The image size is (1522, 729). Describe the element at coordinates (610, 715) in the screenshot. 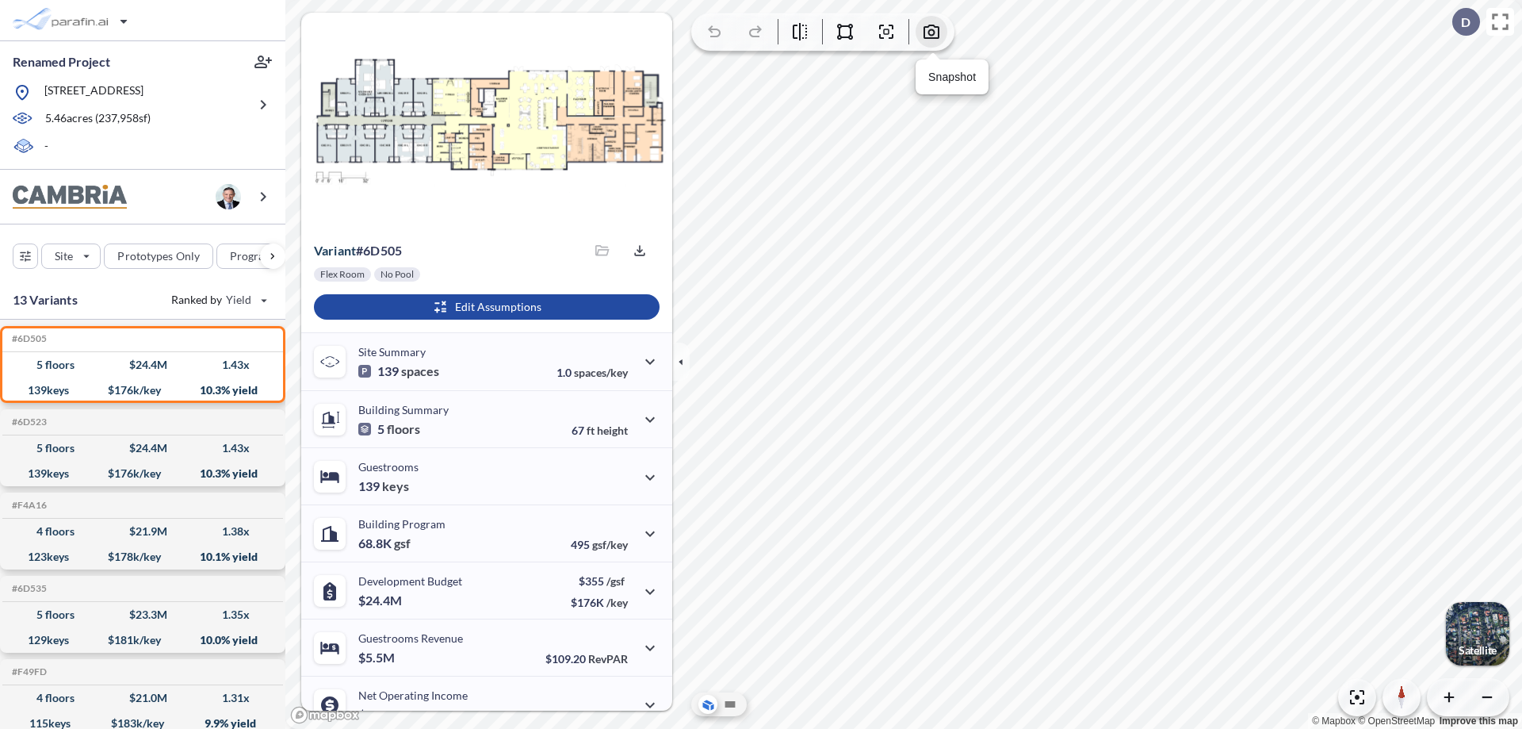

I see `span: margin` at that location.